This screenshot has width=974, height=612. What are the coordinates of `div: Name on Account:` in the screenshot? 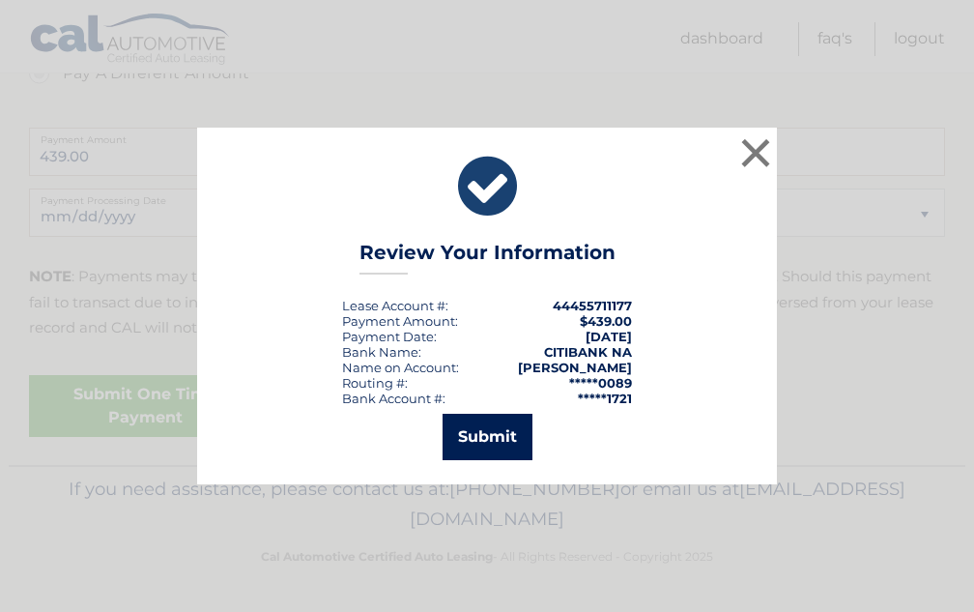 It's located at (400, 367).